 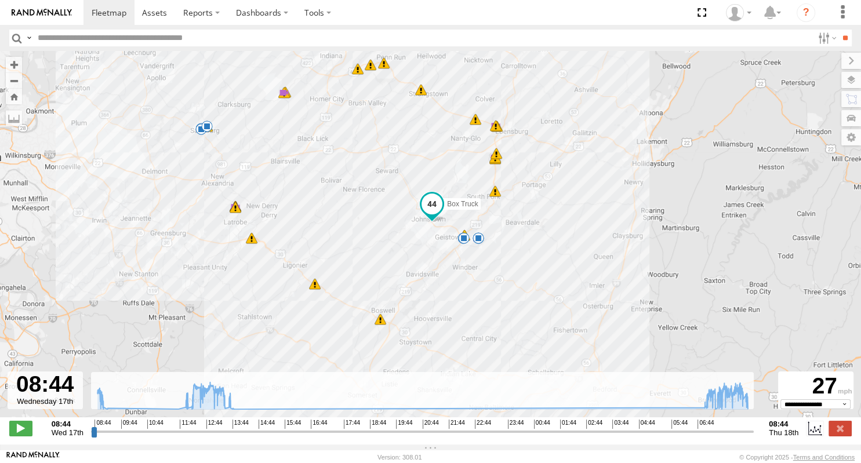 What do you see at coordinates (33, 458) in the screenshot?
I see `a: Visit our Website` at bounding box center [33, 458].